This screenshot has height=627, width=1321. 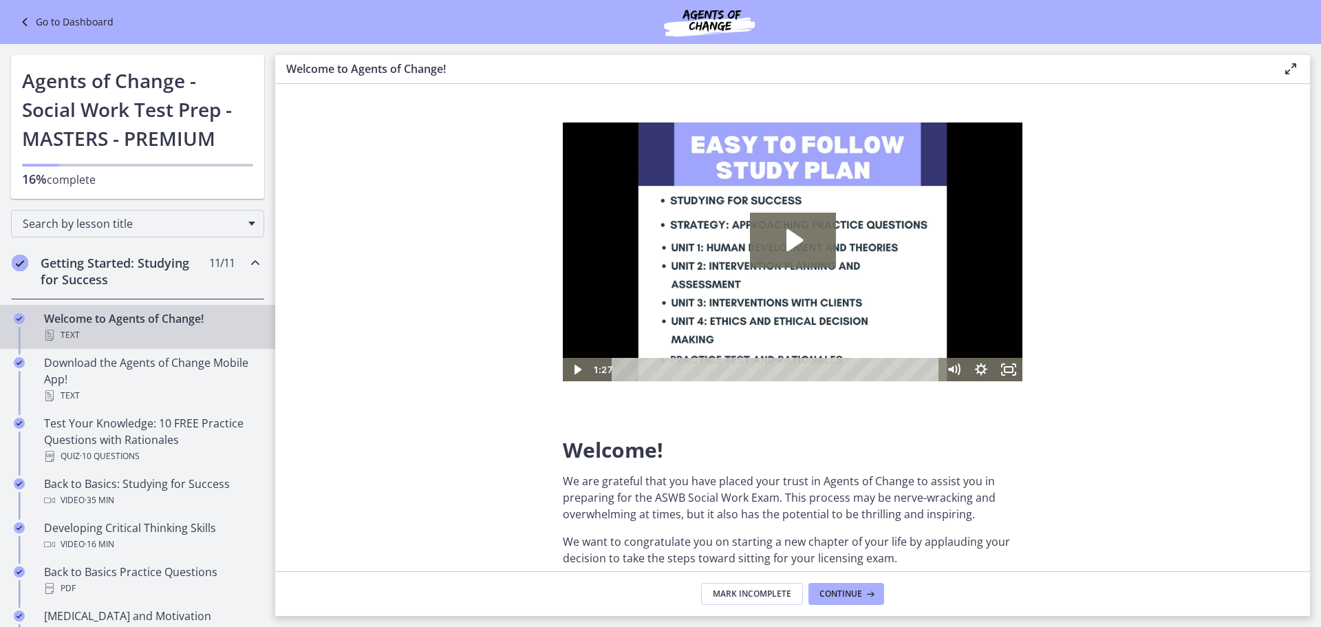 I want to click on h3: Welcome to Agents of Change!, so click(x=773, y=69).